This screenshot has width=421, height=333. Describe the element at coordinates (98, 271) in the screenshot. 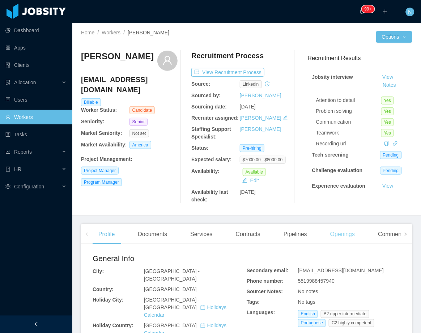

I see `b: City:` at that location.